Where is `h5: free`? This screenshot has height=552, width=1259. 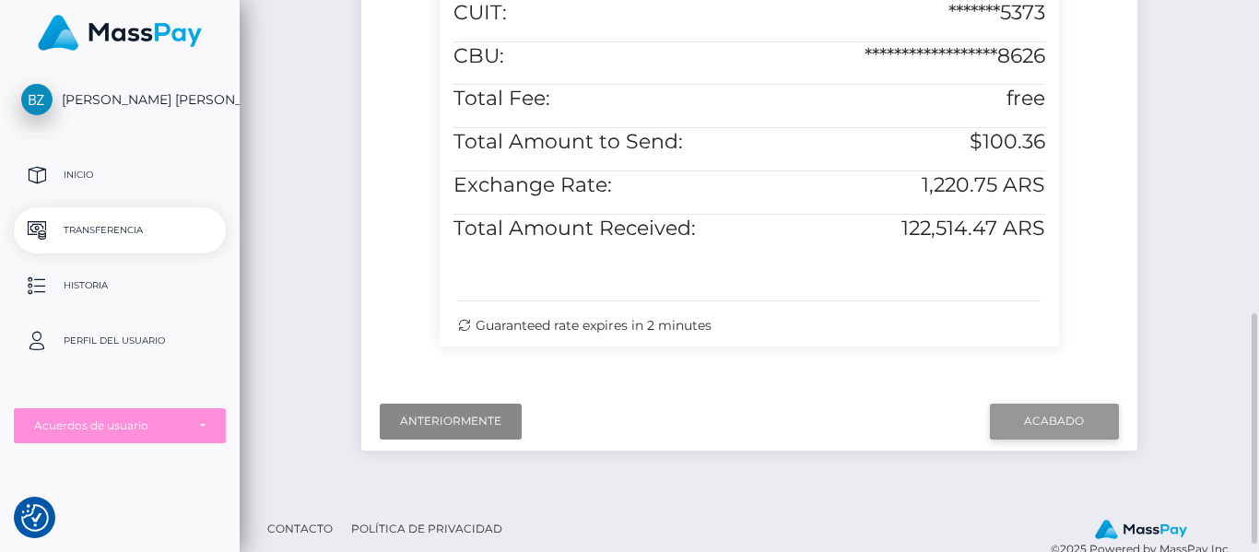 h5: free is located at coordinates (904, 99).